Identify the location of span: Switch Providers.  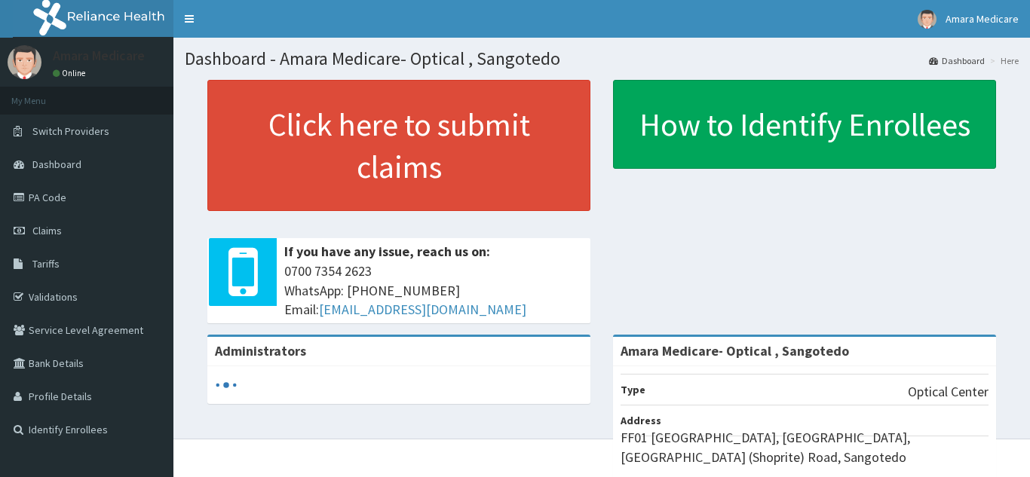
(71, 131).